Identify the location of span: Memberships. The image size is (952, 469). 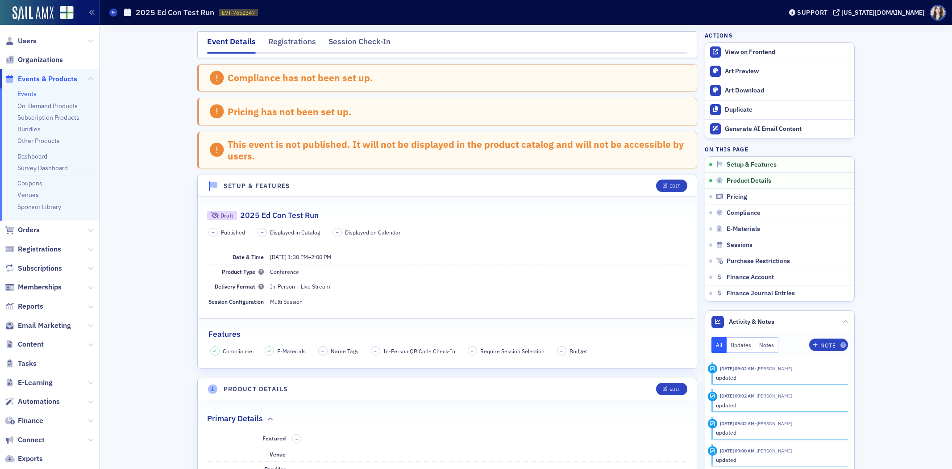
(40, 287).